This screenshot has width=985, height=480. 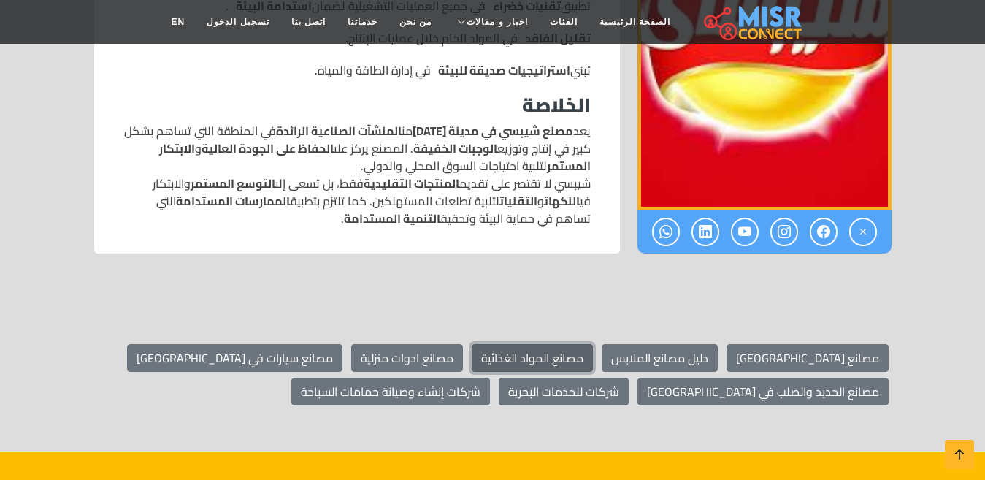 What do you see at coordinates (564, 391) in the screenshot?
I see `a: شركات للخدمات البحرية` at bounding box center [564, 391].